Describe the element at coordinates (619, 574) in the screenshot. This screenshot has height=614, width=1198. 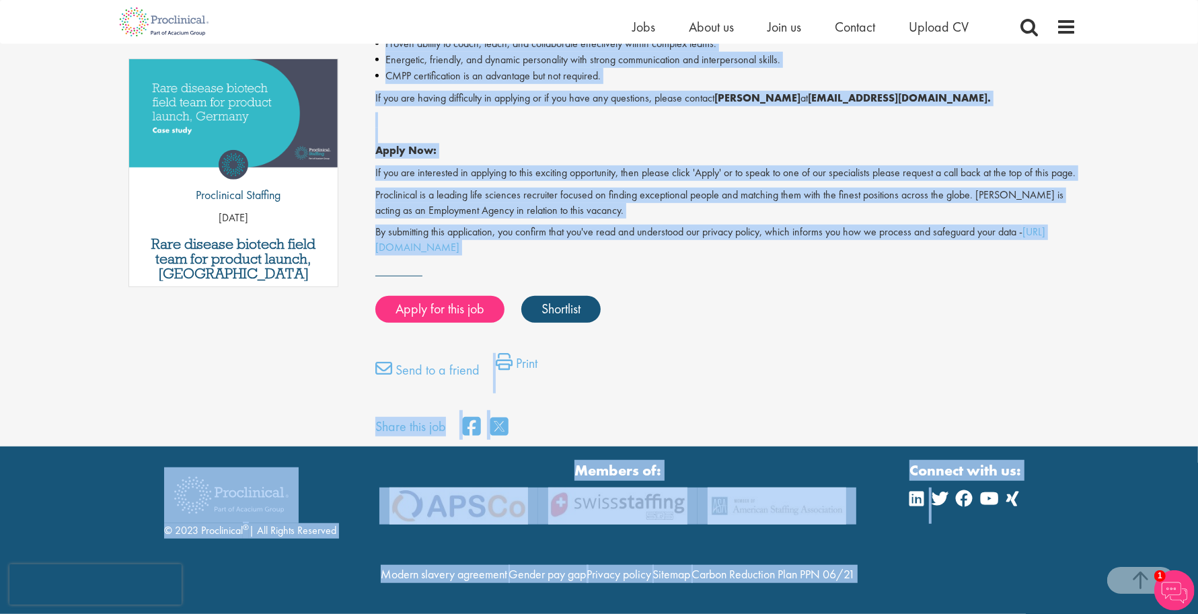
I see `a: Privacy policy` at that location.